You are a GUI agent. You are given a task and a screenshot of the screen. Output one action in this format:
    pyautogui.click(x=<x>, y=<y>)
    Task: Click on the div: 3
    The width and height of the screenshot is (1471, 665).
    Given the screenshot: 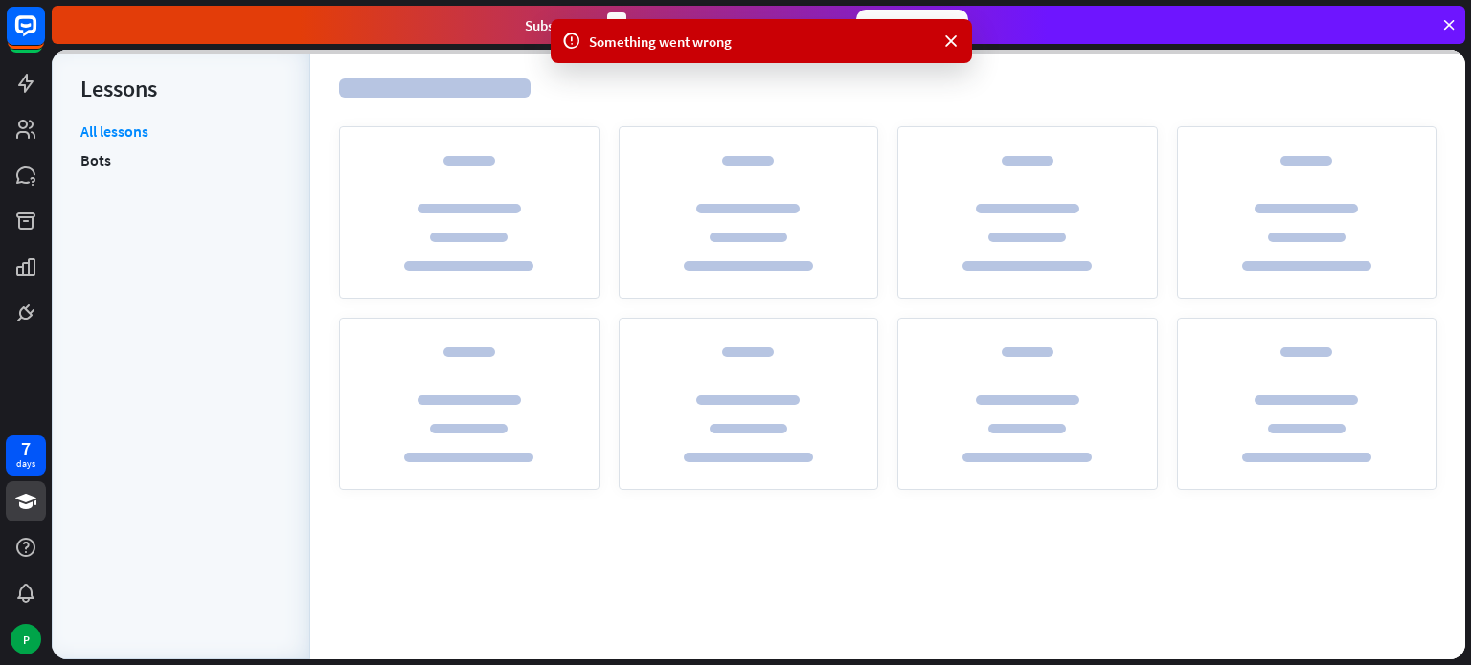 What is the action you would take?
    pyautogui.click(x=617, y=25)
    